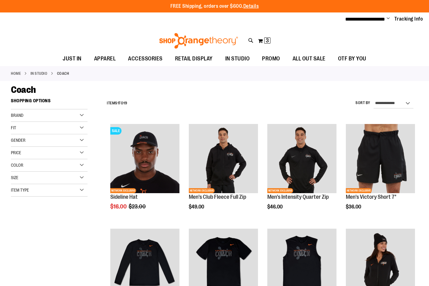  What do you see at coordinates (215, 6) in the screenshot?
I see `p: FREE Shipping, orders over $600.` at bounding box center [215, 6].